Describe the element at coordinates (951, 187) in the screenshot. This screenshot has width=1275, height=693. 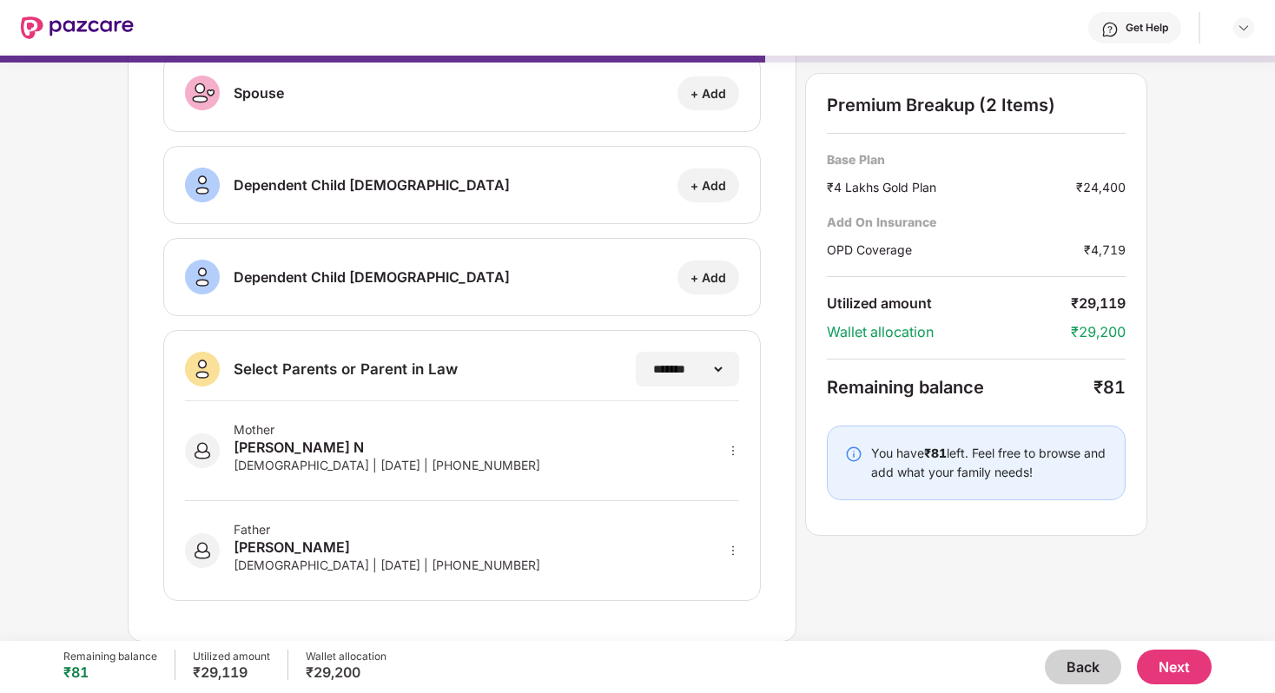
I see `div: ₹4 Lakhs Gold Plan` at that location.